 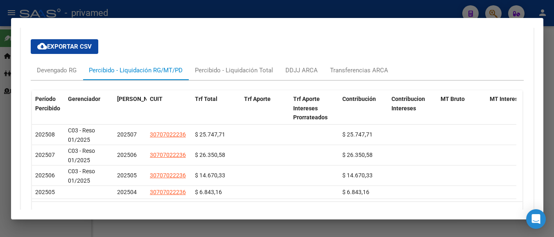 What do you see at coordinates (364, 108) in the screenshot?
I see `datatable-header-cell: Contribución` at bounding box center [364, 108].